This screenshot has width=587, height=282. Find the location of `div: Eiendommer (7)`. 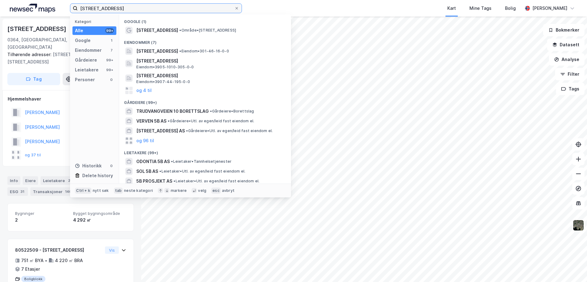

div: Eiendommer (7) is located at coordinates (205, 41).